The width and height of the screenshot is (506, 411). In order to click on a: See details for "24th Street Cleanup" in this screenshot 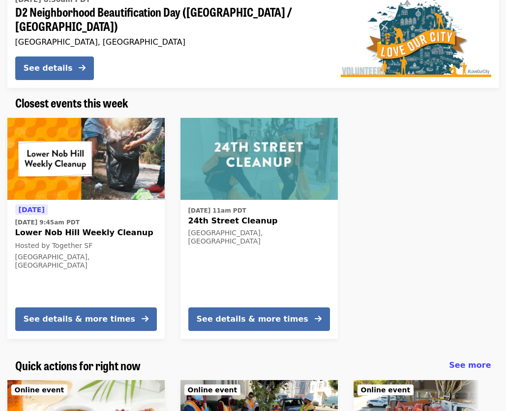, I will do `click(259, 229)`.